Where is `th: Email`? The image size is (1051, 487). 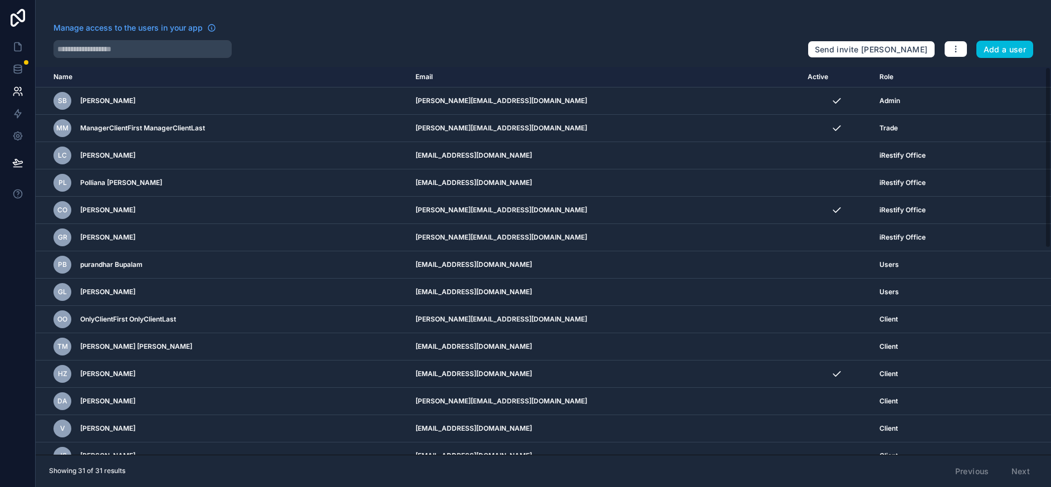 th: Email is located at coordinates (605, 77).